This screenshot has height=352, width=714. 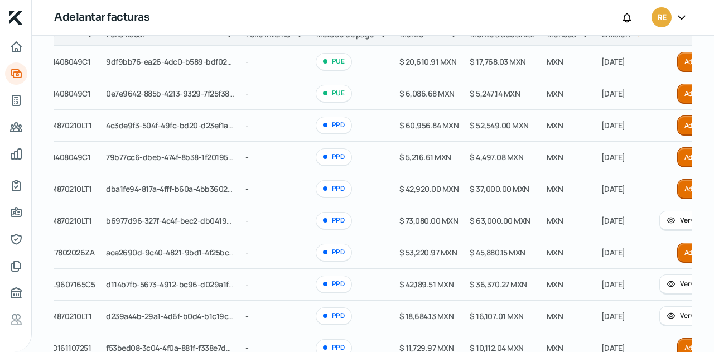 I want to click on span: $ 5,216.61 MXN, so click(x=425, y=157).